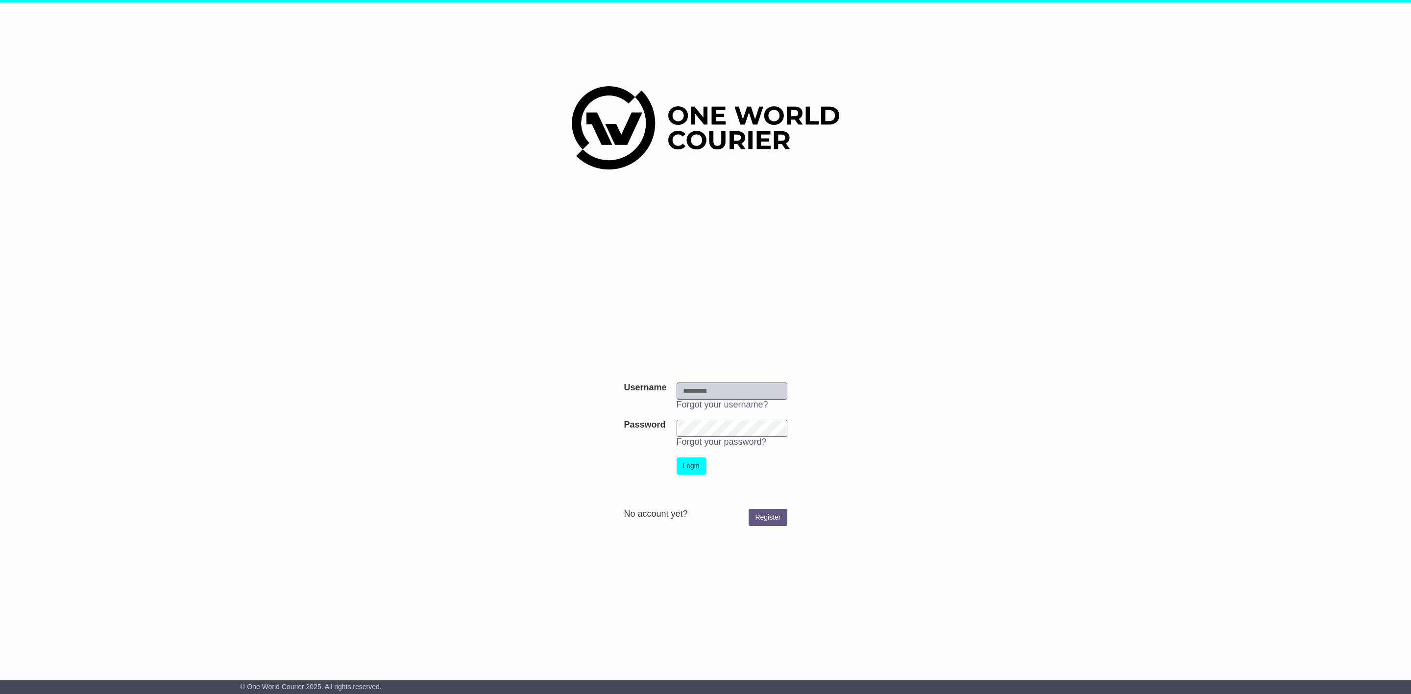  Describe the element at coordinates (311, 687) in the screenshot. I see `span: © One World Courier 2025. All rights reserved.` at that location.